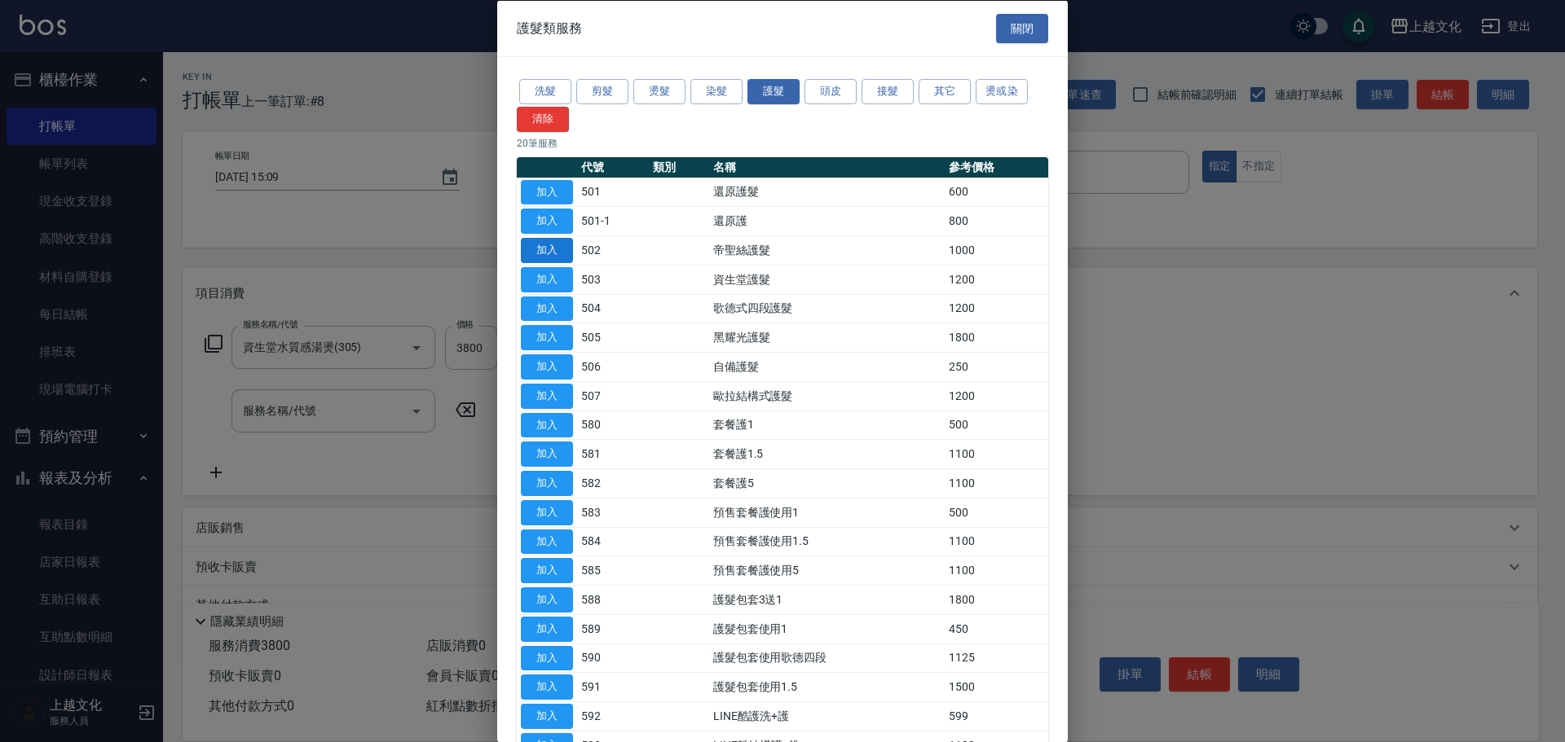 The image size is (1565, 742). What do you see at coordinates (1022, 28) in the screenshot?
I see `button: 關閉` at bounding box center [1022, 28].